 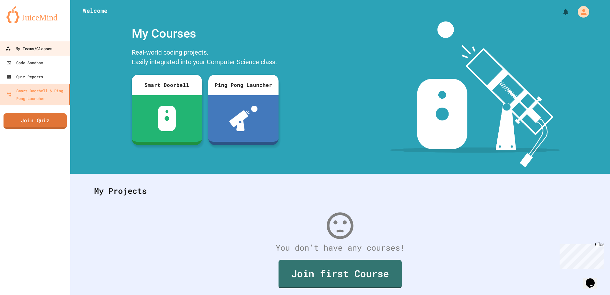 I want to click on div: My Account, so click(x=581, y=12).